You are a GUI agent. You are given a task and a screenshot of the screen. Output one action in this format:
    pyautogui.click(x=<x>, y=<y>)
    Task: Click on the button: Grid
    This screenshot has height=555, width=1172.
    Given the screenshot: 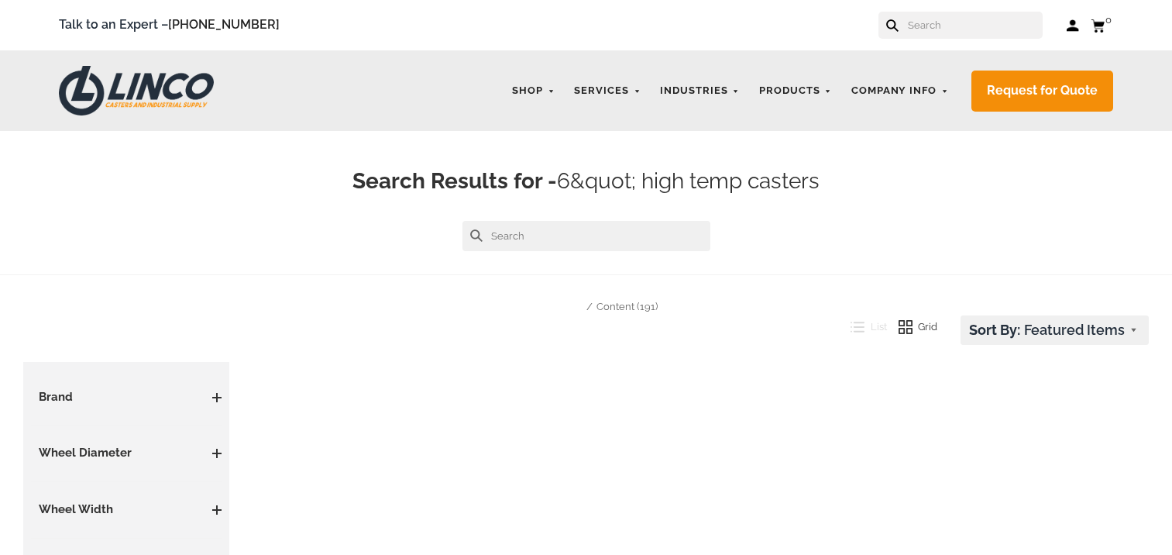 What is the action you would take?
    pyautogui.click(x=913, y=327)
    